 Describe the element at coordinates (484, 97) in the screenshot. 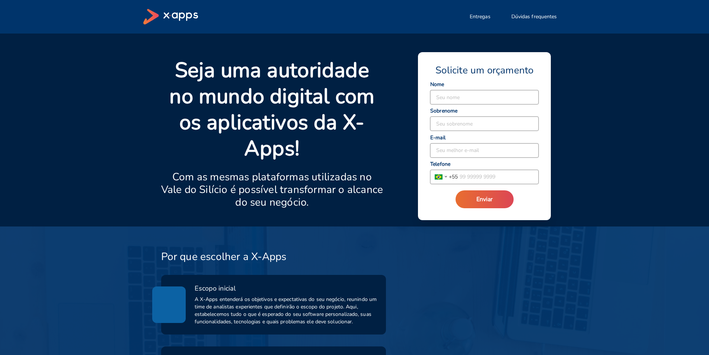

I see `input: Seu nome` at that location.